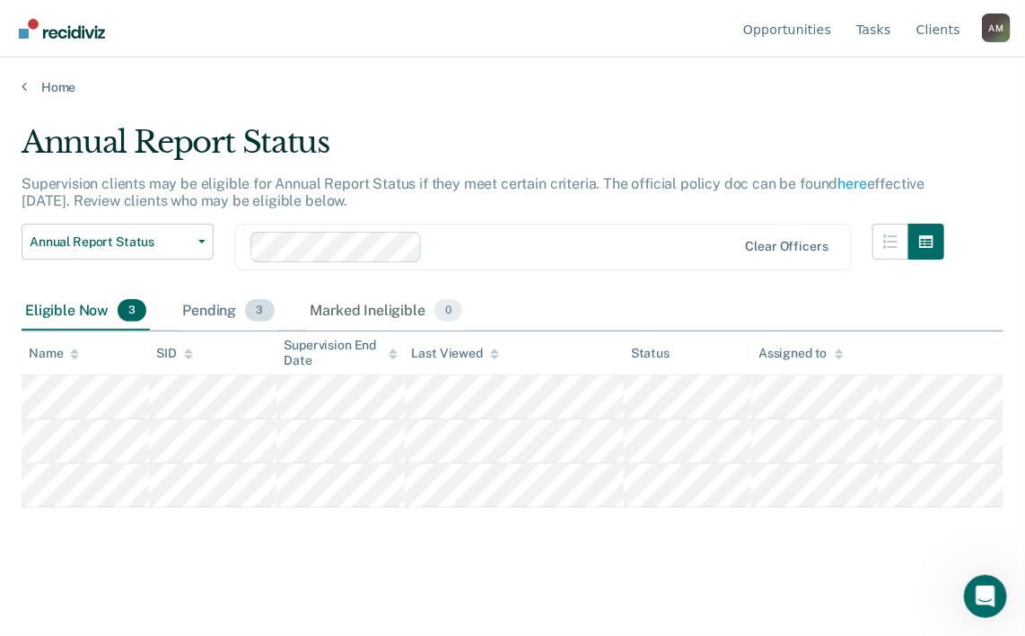 The image size is (1025, 636). What do you see at coordinates (118, 241) in the screenshot?
I see `button: Annual Report Status` at bounding box center [118, 241].